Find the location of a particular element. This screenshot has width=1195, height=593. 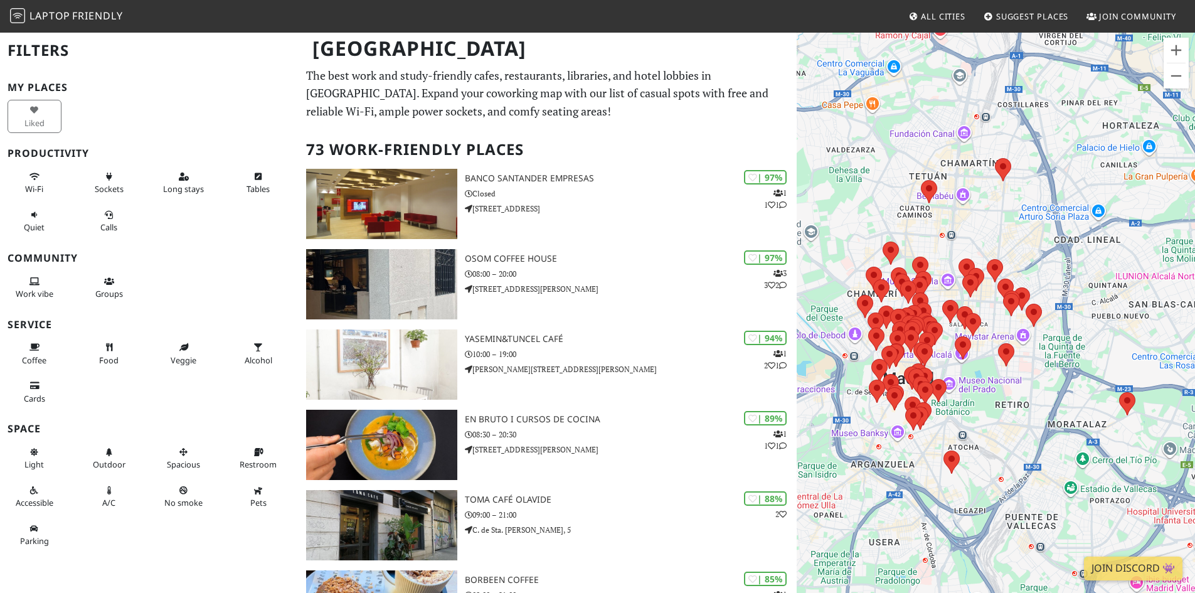

span: Work-friendly tables is located at coordinates (258, 189).